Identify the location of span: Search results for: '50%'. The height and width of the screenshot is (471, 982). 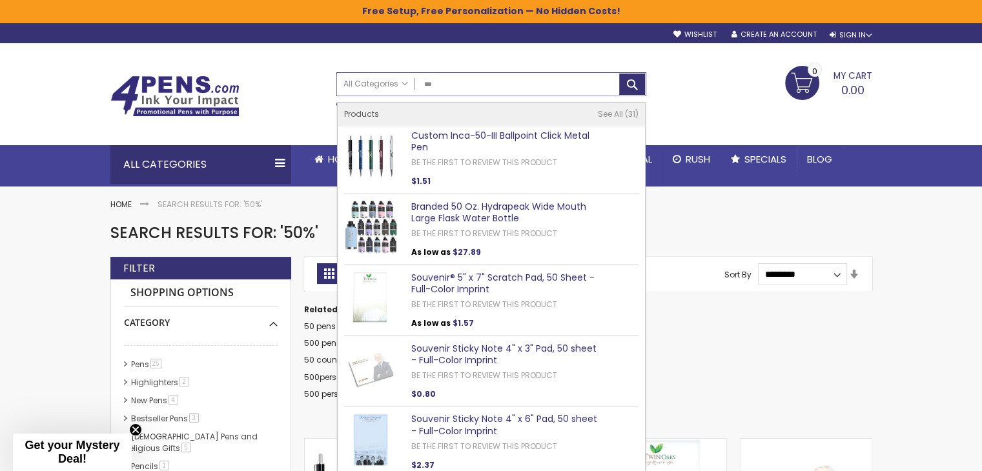
(214, 232).